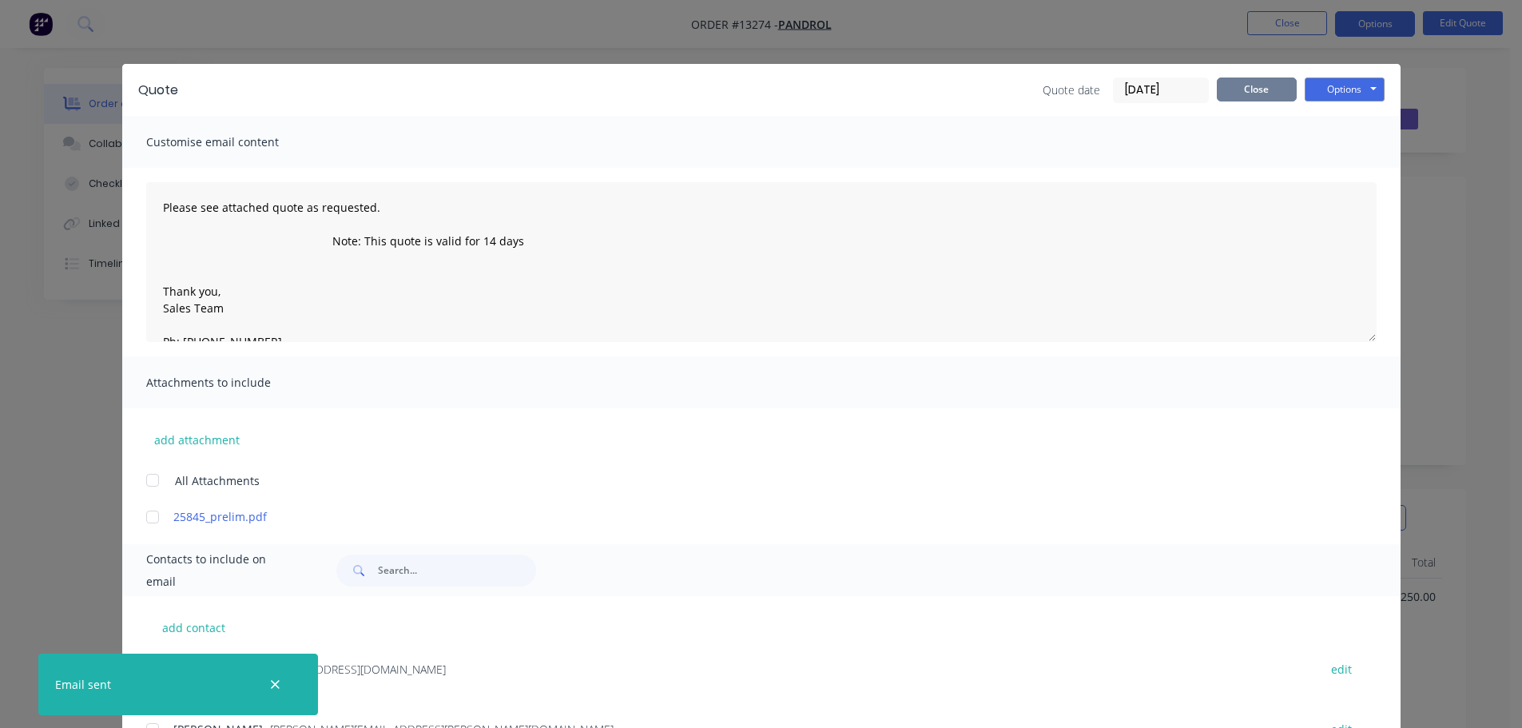 The height and width of the screenshot is (728, 1522). Describe the element at coordinates (1342, 669) in the screenshot. I see `button: edit` at that location.